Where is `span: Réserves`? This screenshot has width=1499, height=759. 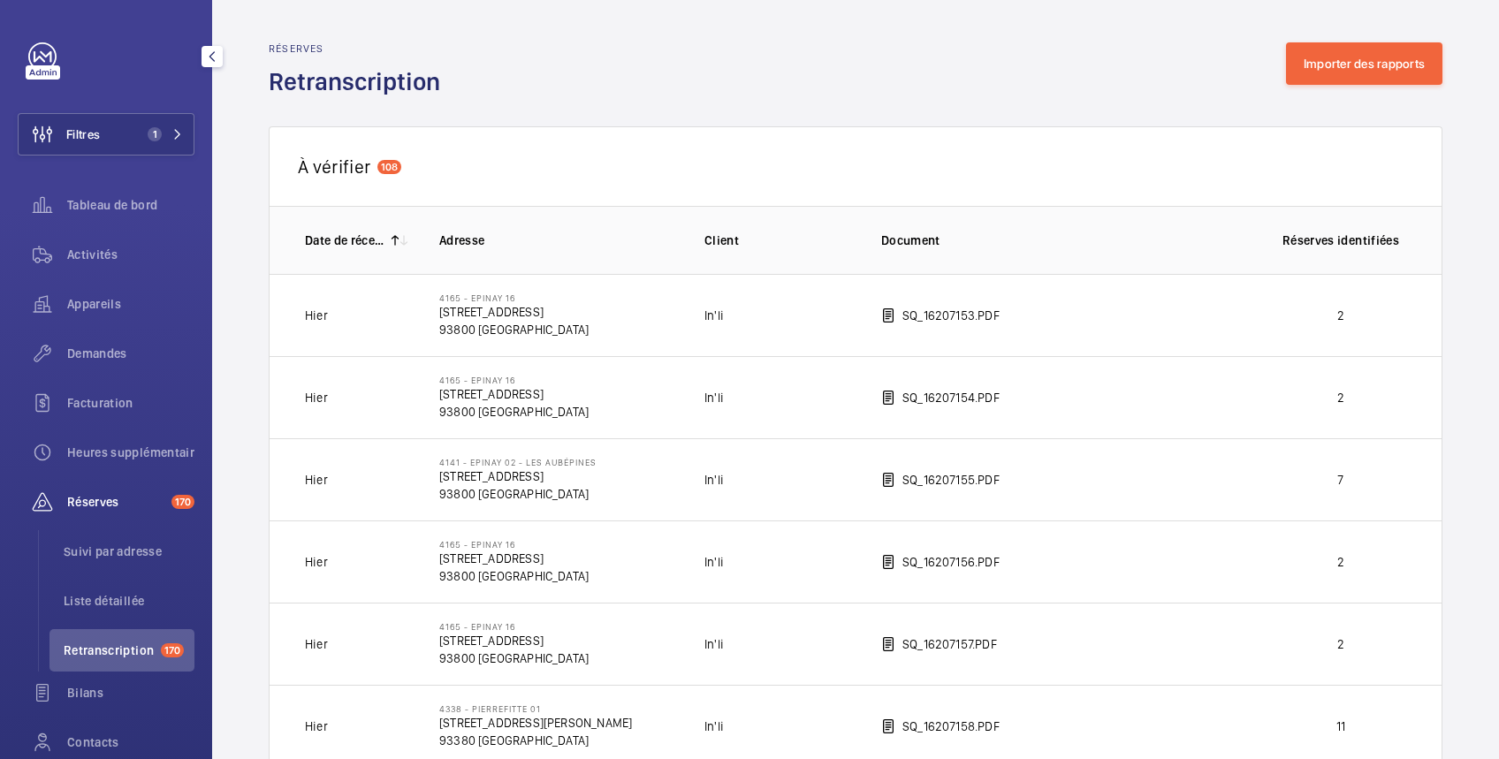 span: Réserves is located at coordinates (116, 502).